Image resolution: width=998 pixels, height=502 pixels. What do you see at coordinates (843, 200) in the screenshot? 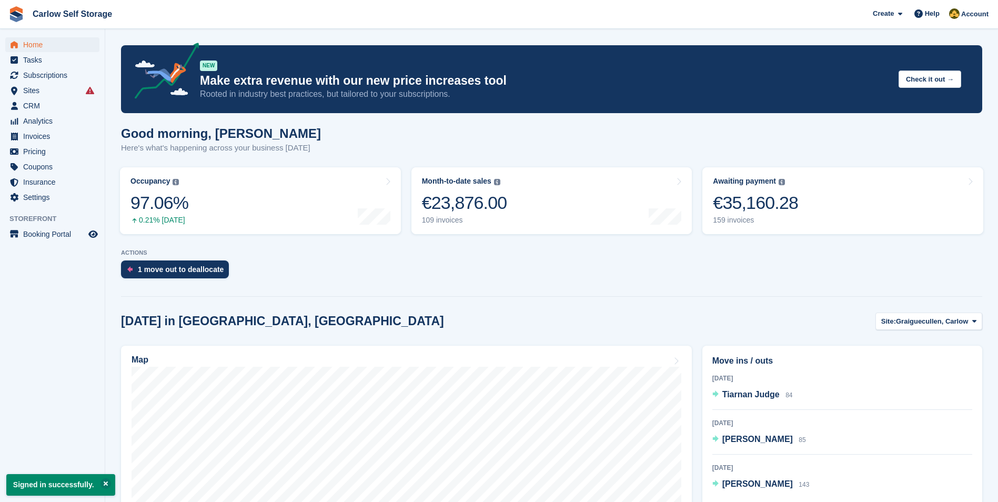
I see `a: Awaiting payment €35,160.28 159 invoices` at bounding box center [843, 200].